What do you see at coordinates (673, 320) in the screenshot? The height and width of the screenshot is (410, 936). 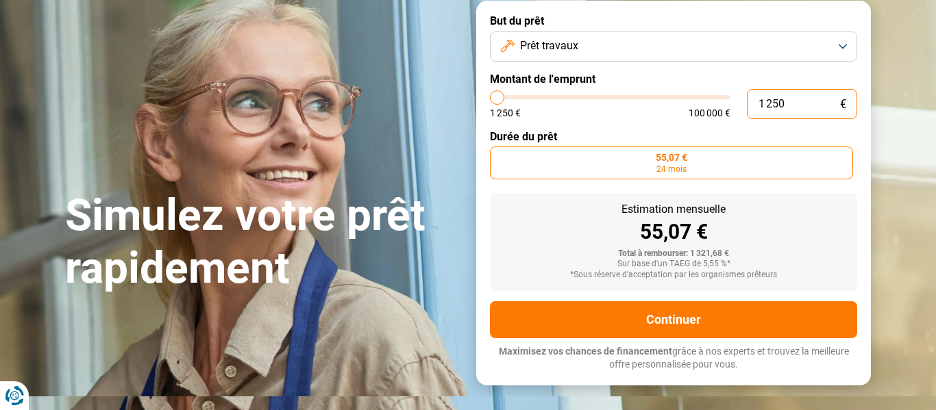 I see `button: Continuer` at bounding box center [673, 320].